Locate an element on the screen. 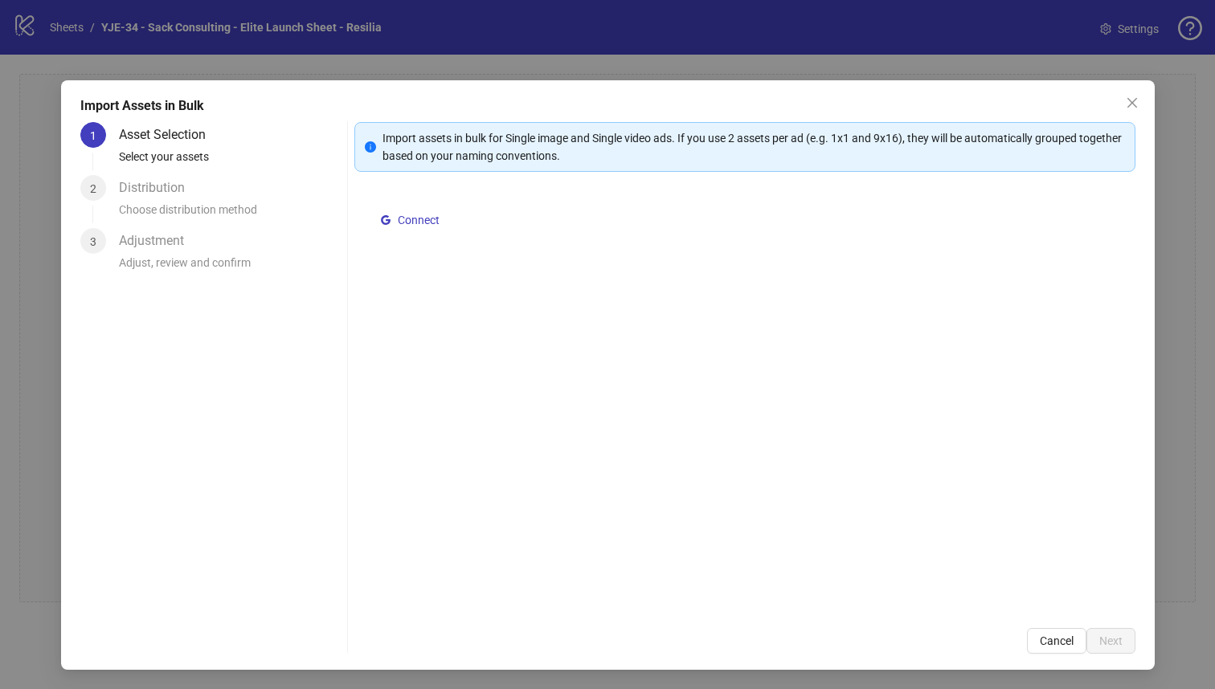 Image resolution: width=1215 pixels, height=689 pixels. div: Adjust, review and confirm is located at coordinates (230, 268).